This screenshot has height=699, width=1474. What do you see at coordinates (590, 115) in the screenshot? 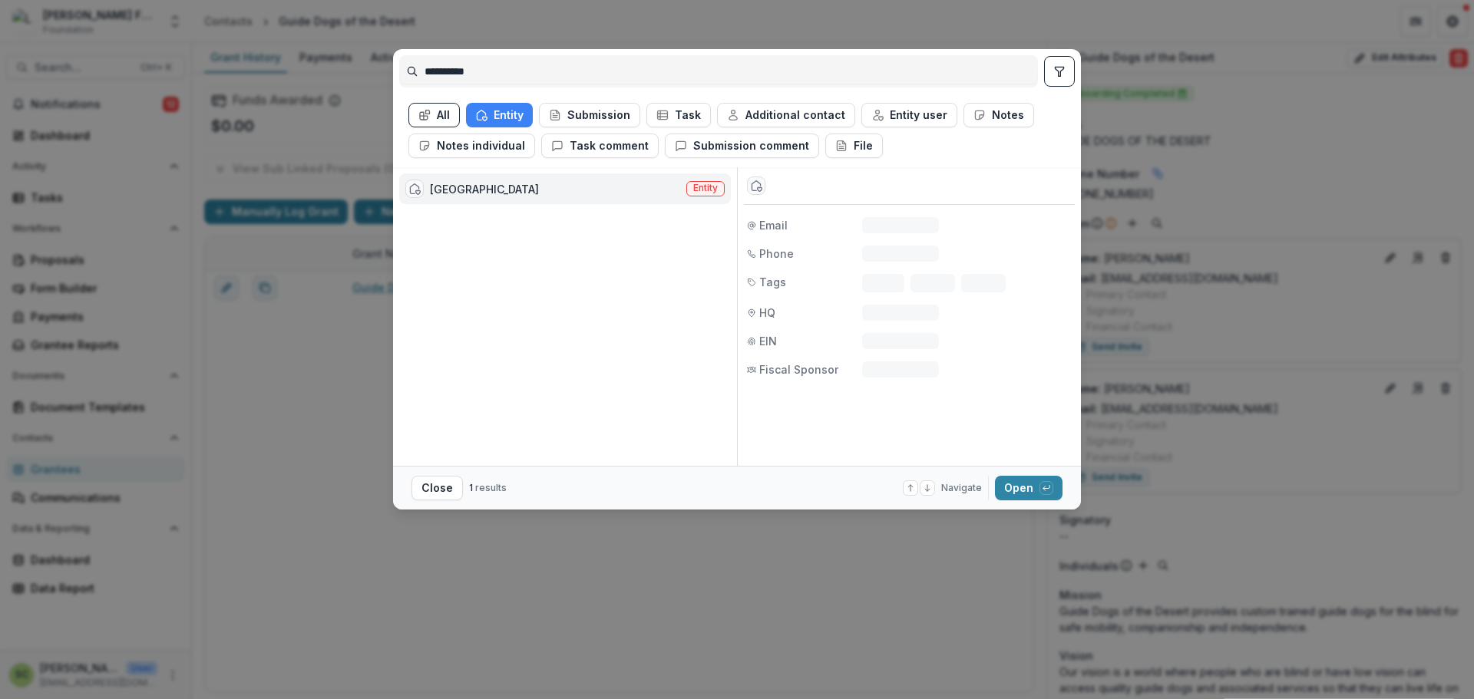
I see `button: Submission` at bounding box center [590, 115].